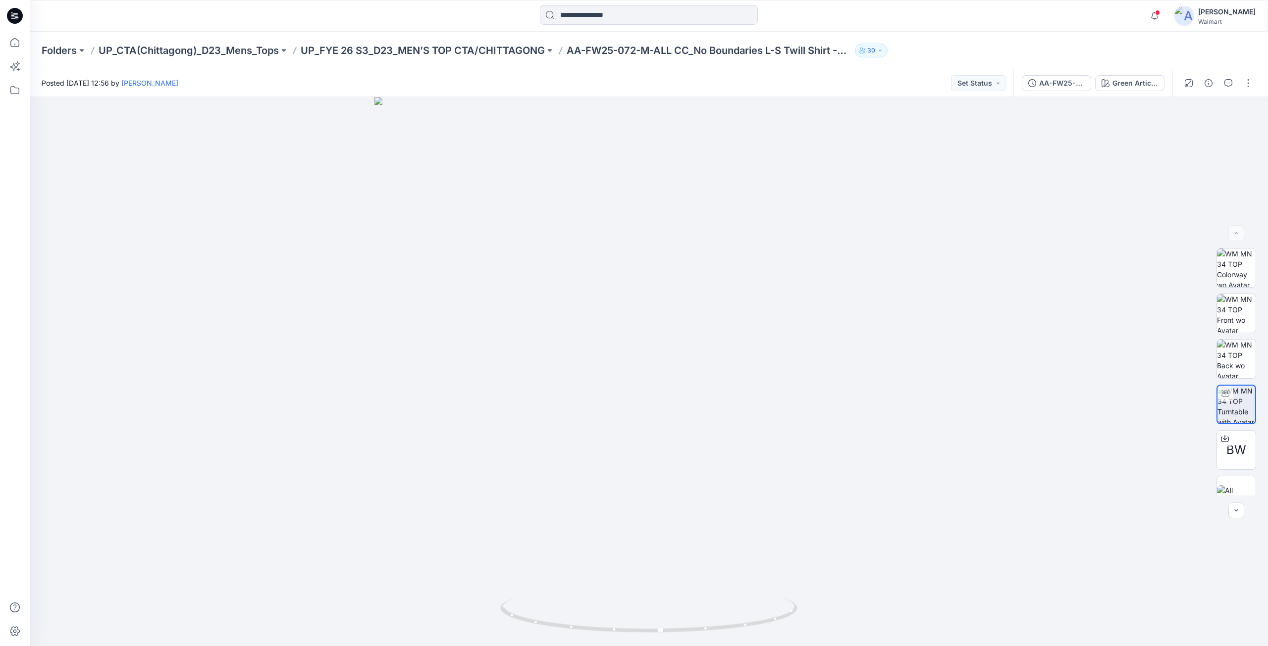  Describe the element at coordinates (59, 51) in the screenshot. I see `p: Folders` at that location.